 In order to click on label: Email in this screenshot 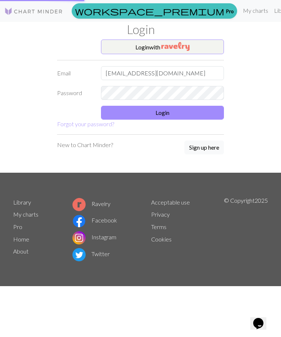, I will do `click(75, 73)`.